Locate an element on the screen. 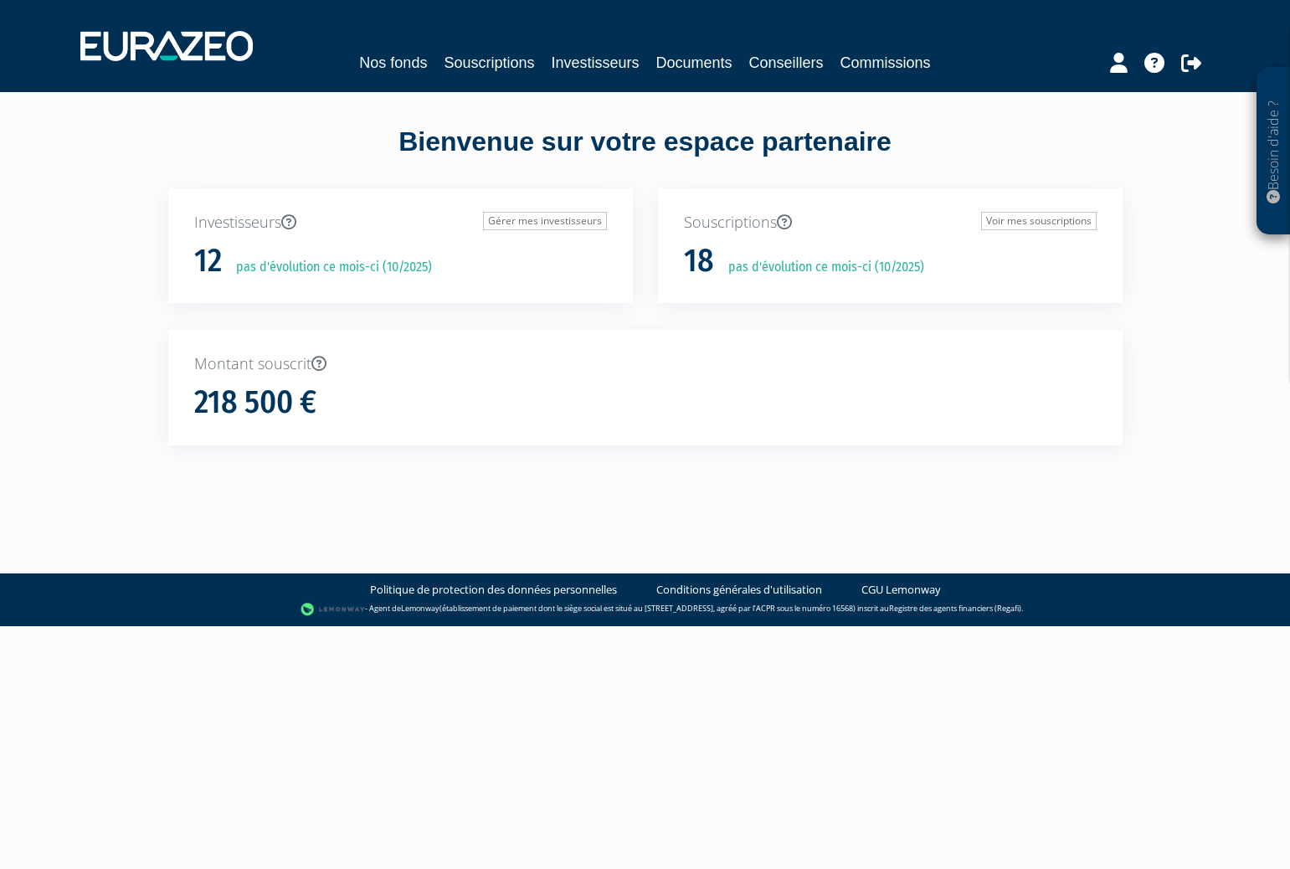 This screenshot has width=1290, height=869. div: Bienvenue sur votre espace partenaire is located at coordinates (645, 156).